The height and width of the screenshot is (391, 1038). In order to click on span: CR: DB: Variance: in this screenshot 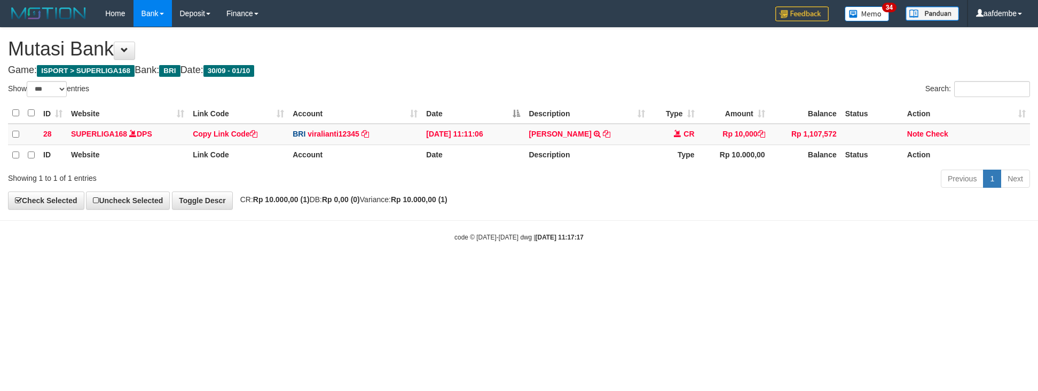, I will do `click(341, 200)`.